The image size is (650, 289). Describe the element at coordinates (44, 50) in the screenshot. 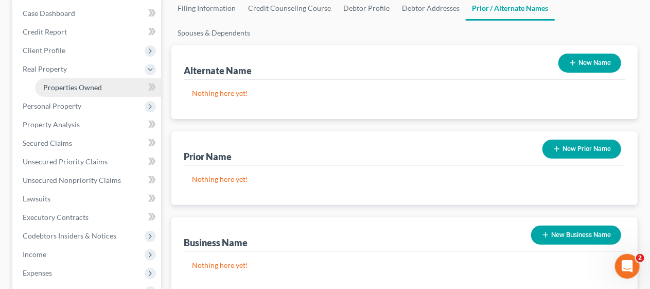

I see `span: Client Profile` at that location.